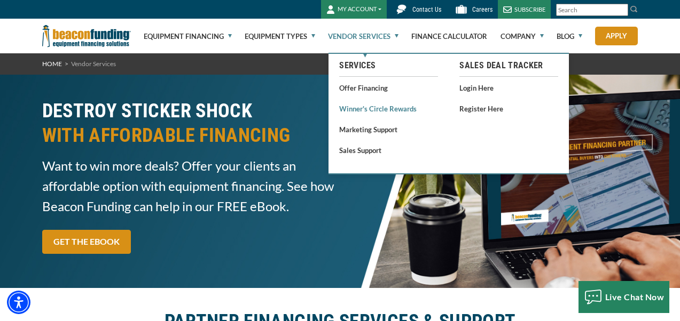 This screenshot has width=680, height=321. What do you see at coordinates (19, 303) in the screenshot?
I see `div: Accessibility Menu` at bounding box center [19, 303].